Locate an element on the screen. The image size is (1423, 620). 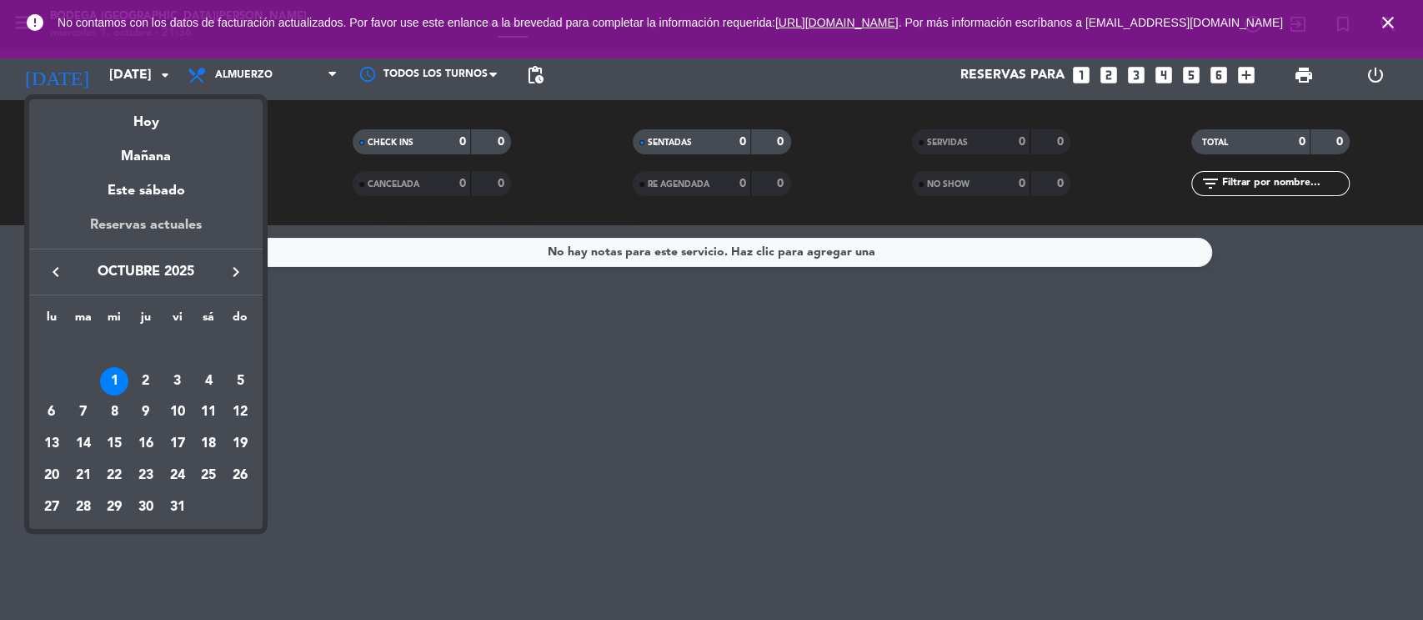
td: 26 de octubre de 2025 is located at coordinates (240, 475).